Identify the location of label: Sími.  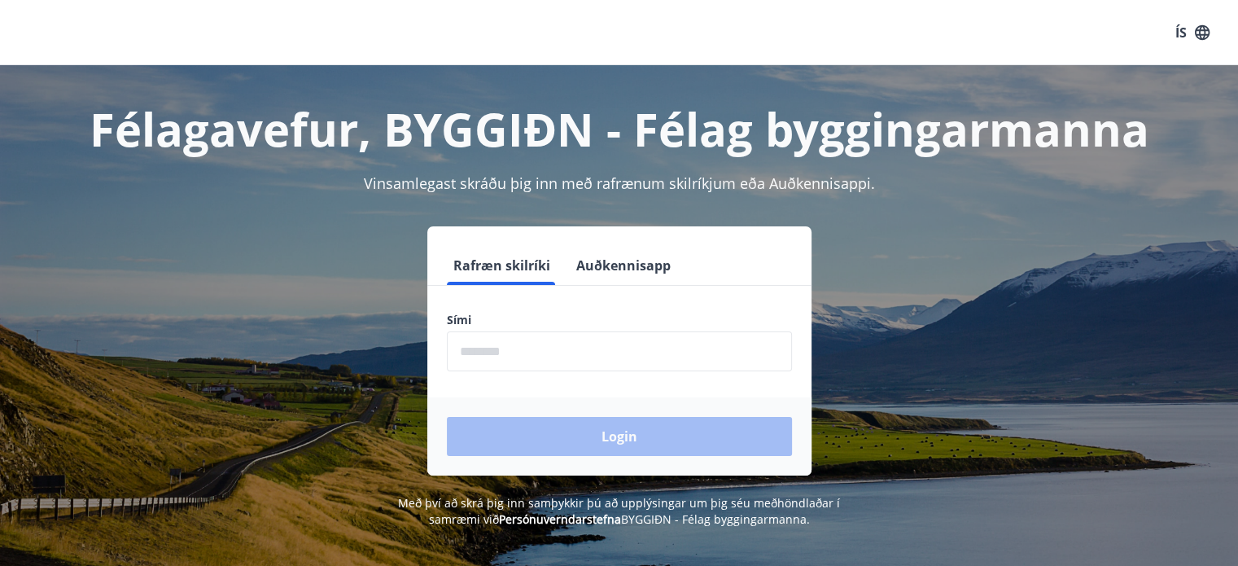
(619, 320).